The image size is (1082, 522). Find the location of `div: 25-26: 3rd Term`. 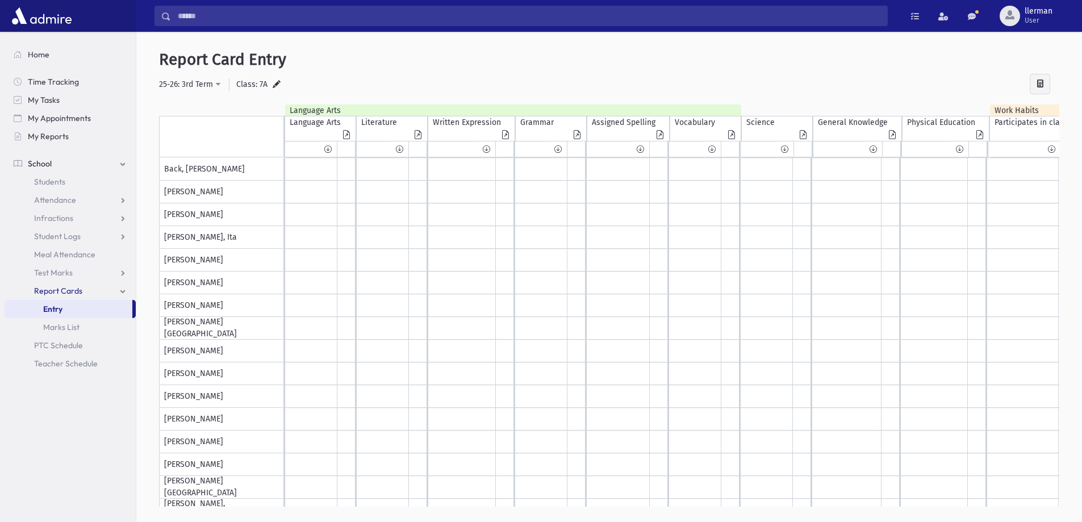

div: 25-26: 3rd Term is located at coordinates (186, 84).